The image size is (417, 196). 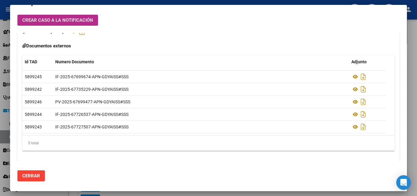 What do you see at coordinates (33, 102) in the screenshot?
I see `span: 5899246` at bounding box center [33, 102].